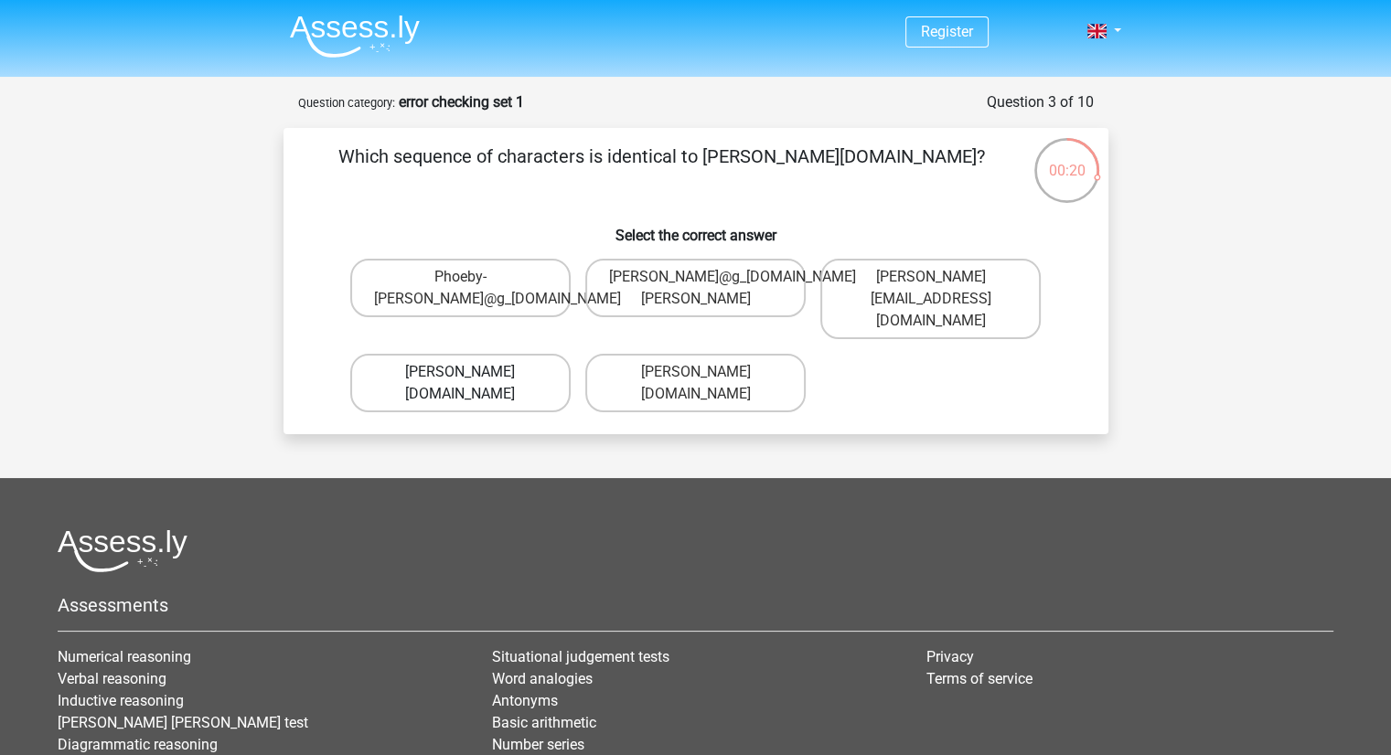 This screenshot has height=755, width=1391. What do you see at coordinates (946, 31) in the screenshot?
I see `a: Register` at bounding box center [946, 31].